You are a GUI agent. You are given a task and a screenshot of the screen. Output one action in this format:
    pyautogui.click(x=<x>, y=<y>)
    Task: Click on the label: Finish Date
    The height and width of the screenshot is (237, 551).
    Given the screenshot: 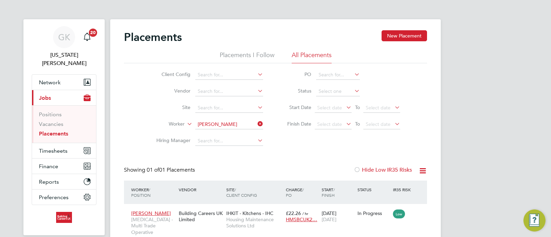 What is the action you would take?
    pyautogui.click(x=296, y=124)
    